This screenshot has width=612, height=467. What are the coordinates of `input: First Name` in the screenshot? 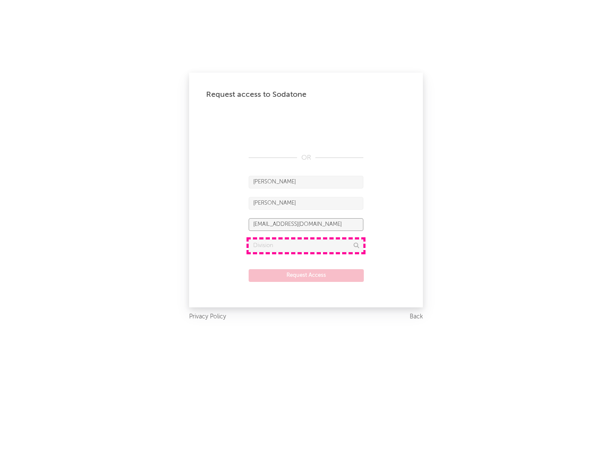 It's located at (306, 182).